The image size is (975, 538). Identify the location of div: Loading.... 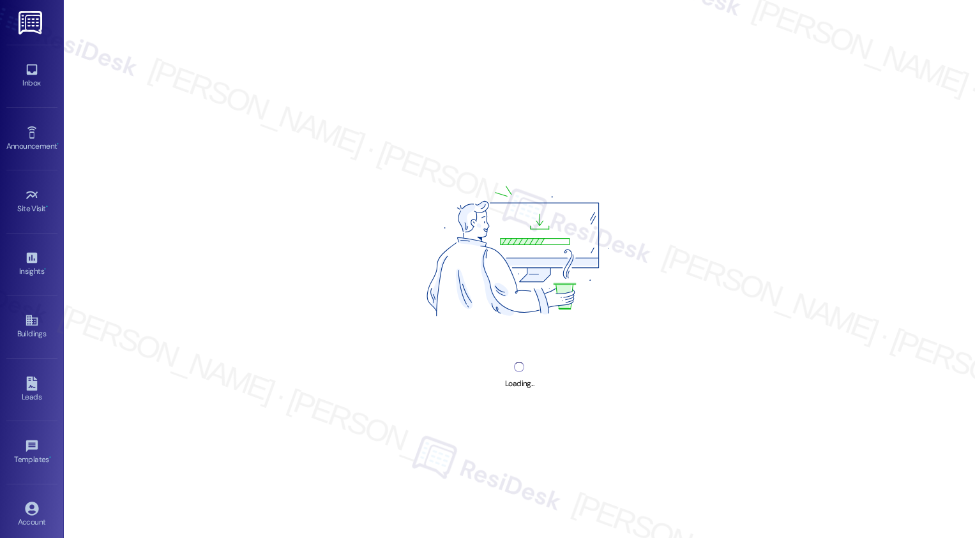
(519, 384).